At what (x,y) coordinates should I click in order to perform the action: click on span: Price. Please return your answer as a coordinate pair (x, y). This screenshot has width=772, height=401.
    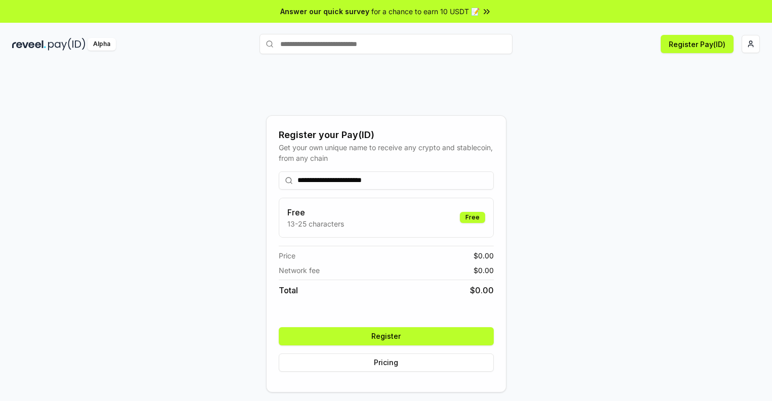
    Looking at the image, I should click on (287, 255).